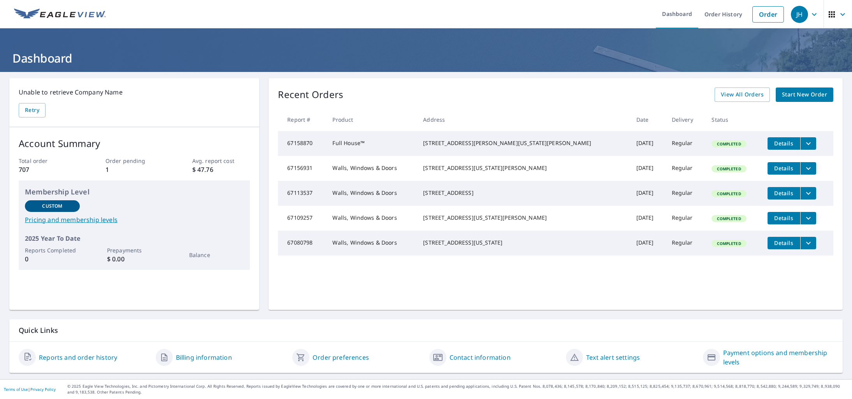 The height and width of the screenshot is (399, 852). Describe the element at coordinates (47, 170) in the screenshot. I see `p: 707` at that location.